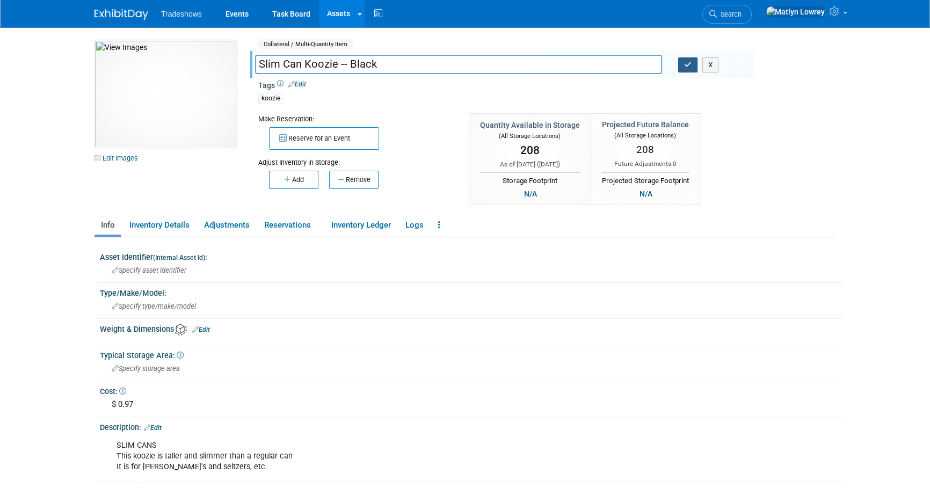 The height and width of the screenshot is (488, 930). I want to click on div: Projected Future Balance, so click(645, 125).